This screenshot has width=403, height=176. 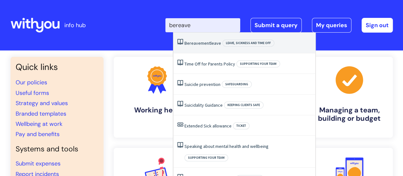 What do you see at coordinates (39, 124) in the screenshot?
I see `a: Wellbeing at work` at bounding box center [39, 124].